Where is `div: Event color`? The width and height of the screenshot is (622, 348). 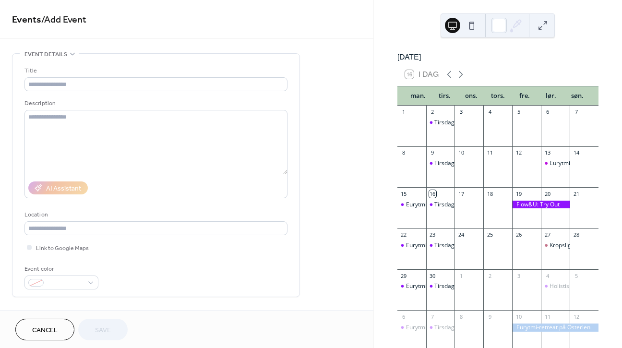
div: Event color is located at coordinates (60, 269).